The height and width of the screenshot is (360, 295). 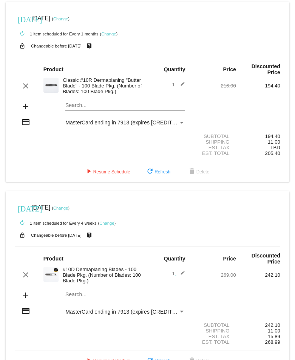 I want to click on small: 1 item scheduled for Every 1 months, so click(x=57, y=34).